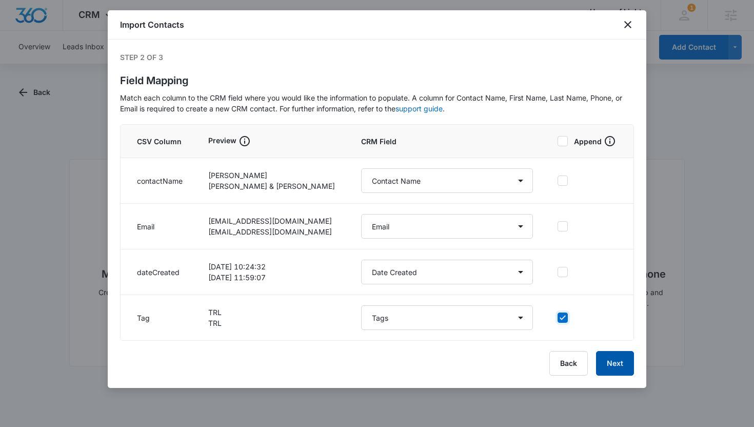 This screenshot has height=427, width=754. I want to click on td: dateCreated, so click(158, 272).